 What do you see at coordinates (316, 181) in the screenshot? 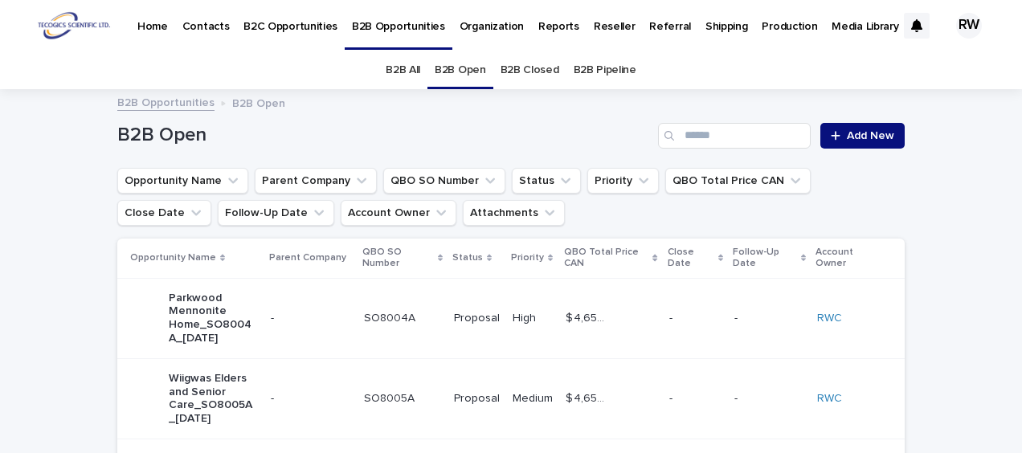
I see `button: Parent Company` at bounding box center [316, 181].